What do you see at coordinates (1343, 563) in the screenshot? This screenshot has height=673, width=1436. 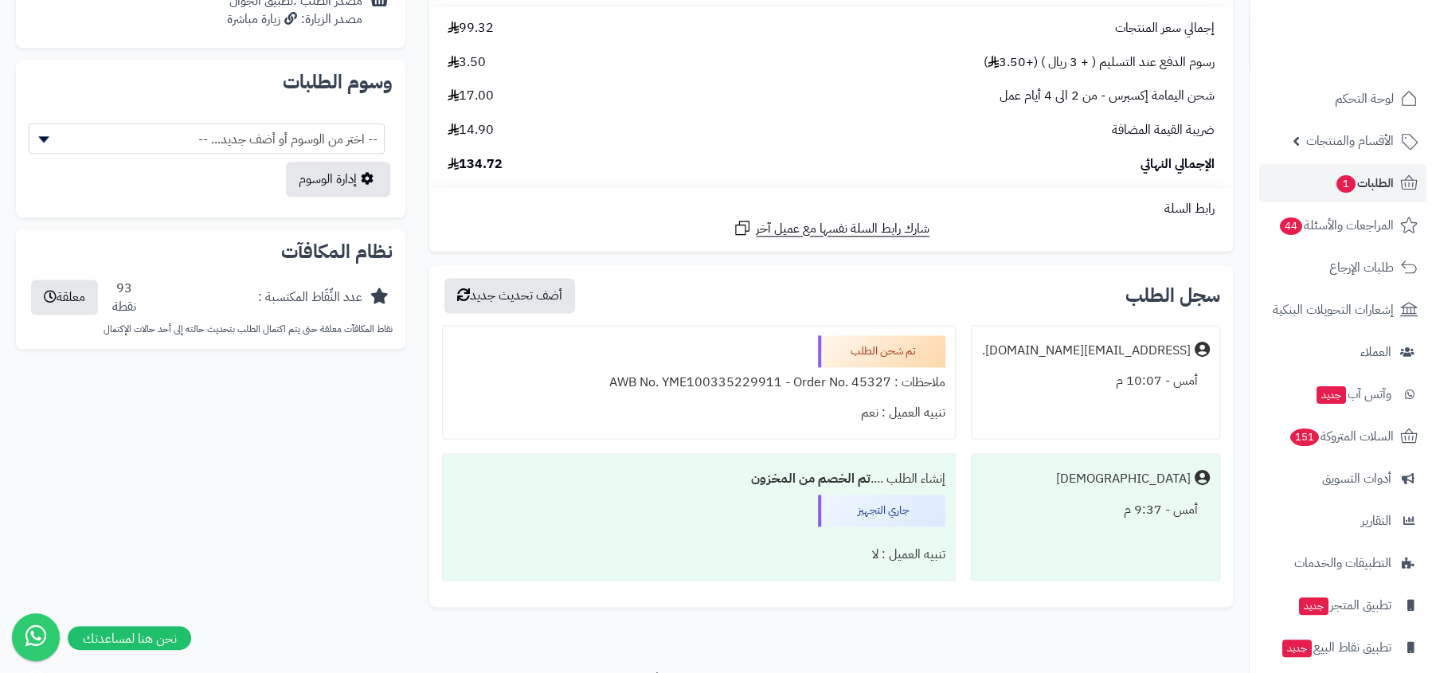 I see `a: التطبيقات والخدمات` at bounding box center [1343, 563].